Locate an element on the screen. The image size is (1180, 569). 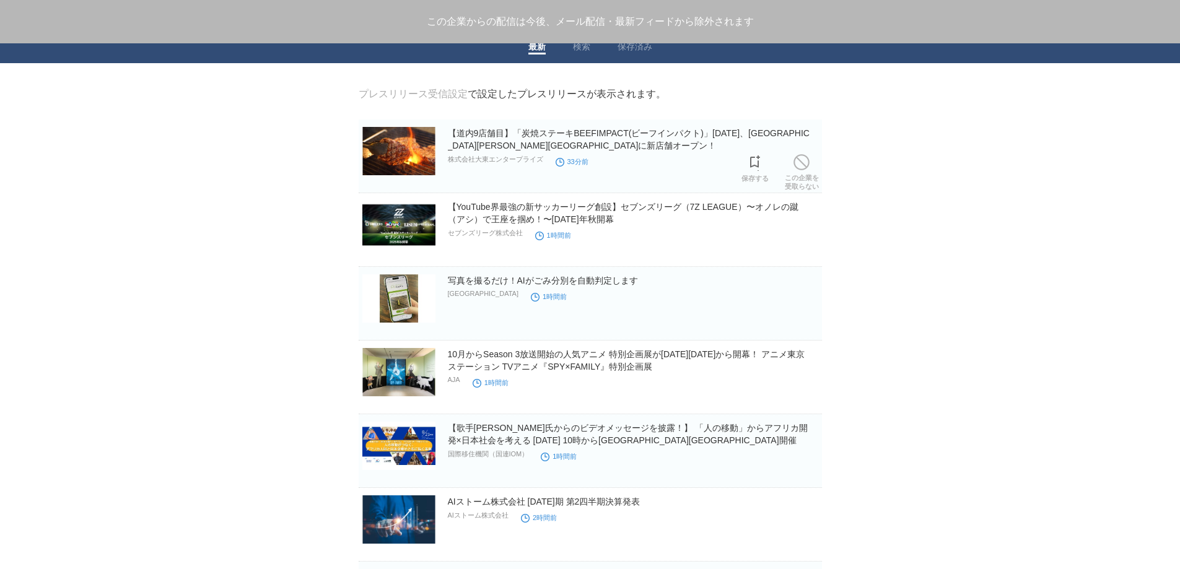
p: セブンズリーグ株式会社 is located at coordinates (485, 233).